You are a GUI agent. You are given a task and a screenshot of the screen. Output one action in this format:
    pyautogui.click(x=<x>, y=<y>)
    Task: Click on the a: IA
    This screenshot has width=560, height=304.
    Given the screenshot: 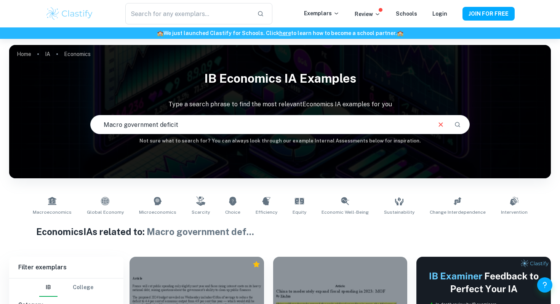 What is the action you would take?
    pyautogui.click(x=48, y=54)
    